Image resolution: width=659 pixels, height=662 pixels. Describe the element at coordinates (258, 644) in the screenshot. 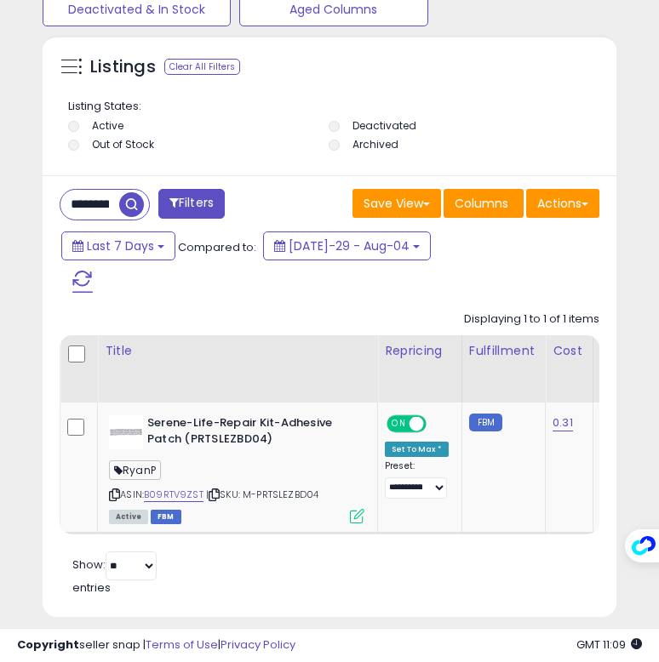

I see `a: Privacy Policy` at that location.